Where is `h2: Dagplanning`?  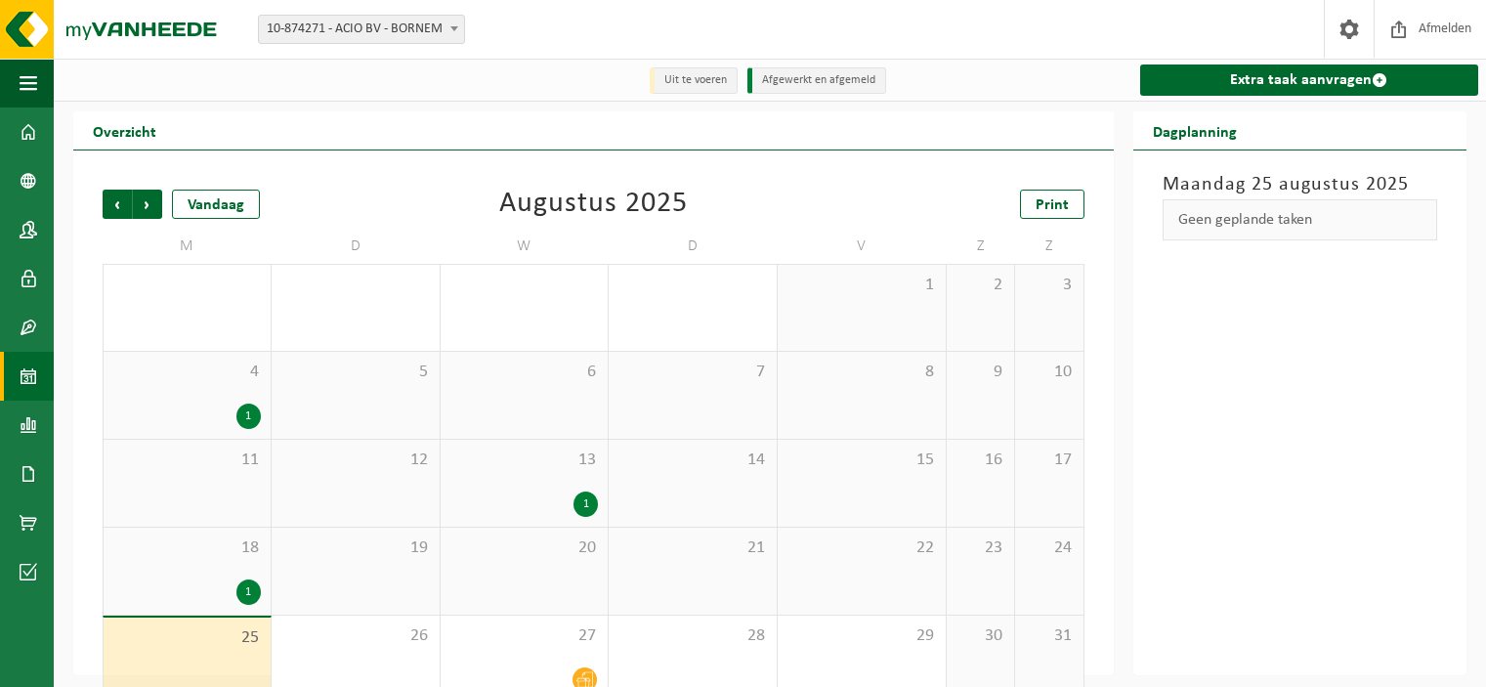
h2: Dagplanning is located at coordinates (1195, 130).